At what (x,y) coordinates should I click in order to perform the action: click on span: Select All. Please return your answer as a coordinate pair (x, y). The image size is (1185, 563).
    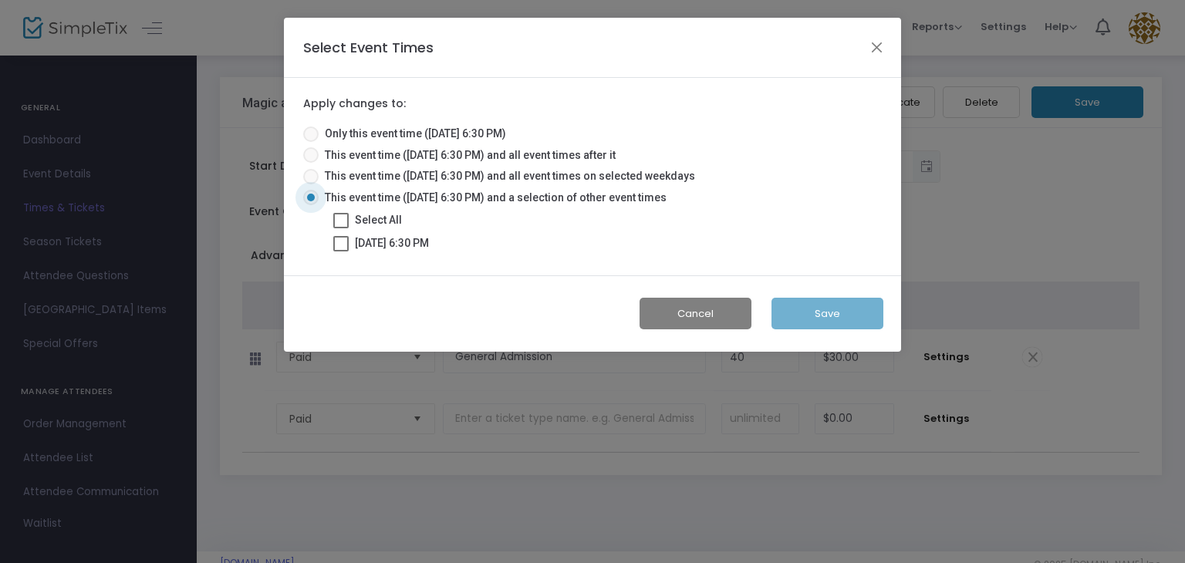
    Looking at the image, I should click on (378, 220).